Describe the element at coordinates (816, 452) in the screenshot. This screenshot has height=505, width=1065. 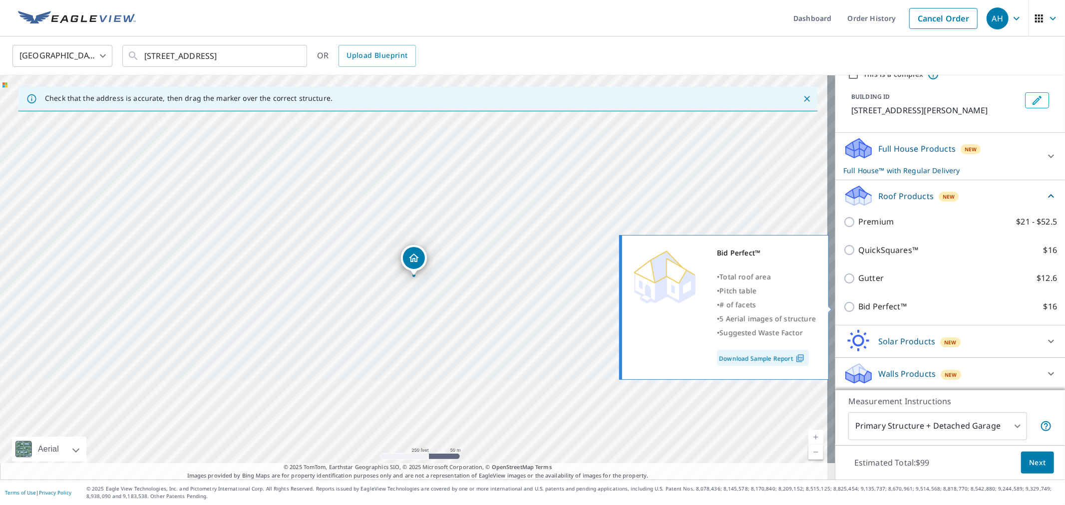
I see `a: Current Level 17, Zoom Out` at that location.